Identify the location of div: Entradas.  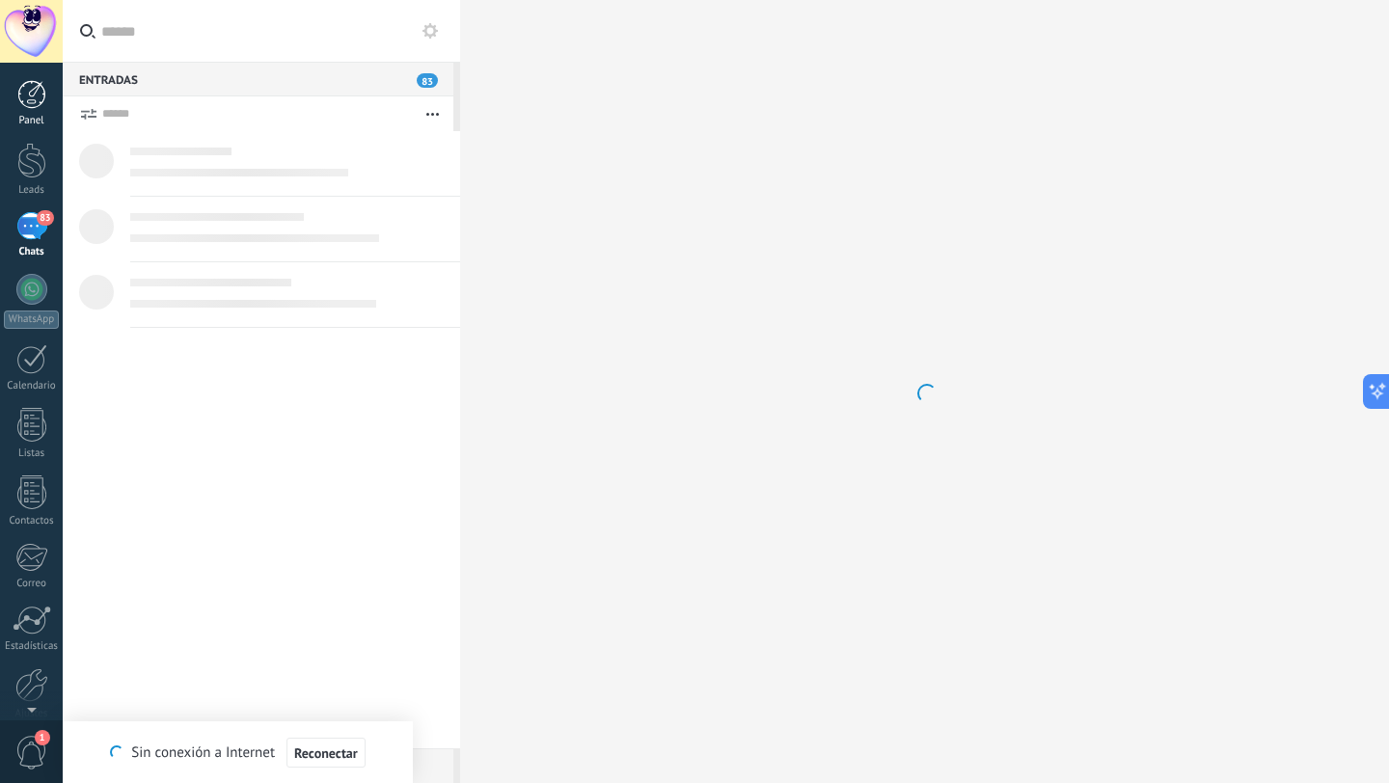
(258, 79).